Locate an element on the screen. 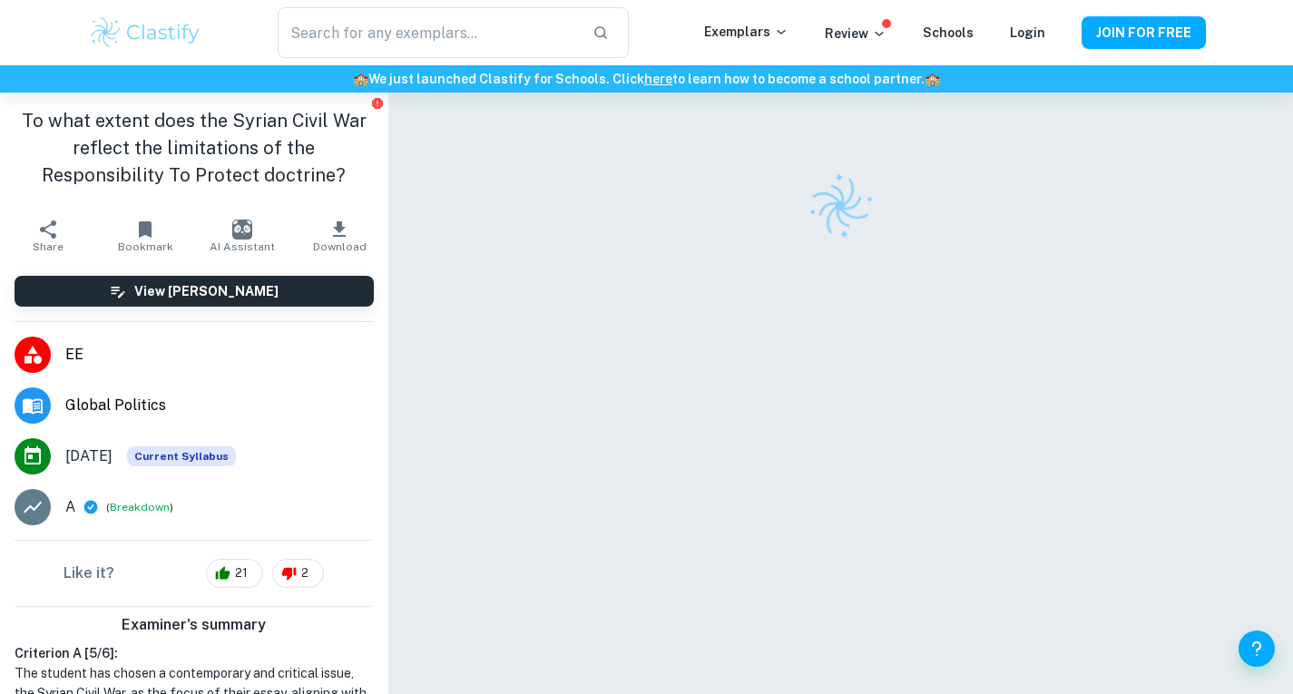 The height and width of the screenshot is (694, 1293). a: Login is located at coordinates (1027, 33).